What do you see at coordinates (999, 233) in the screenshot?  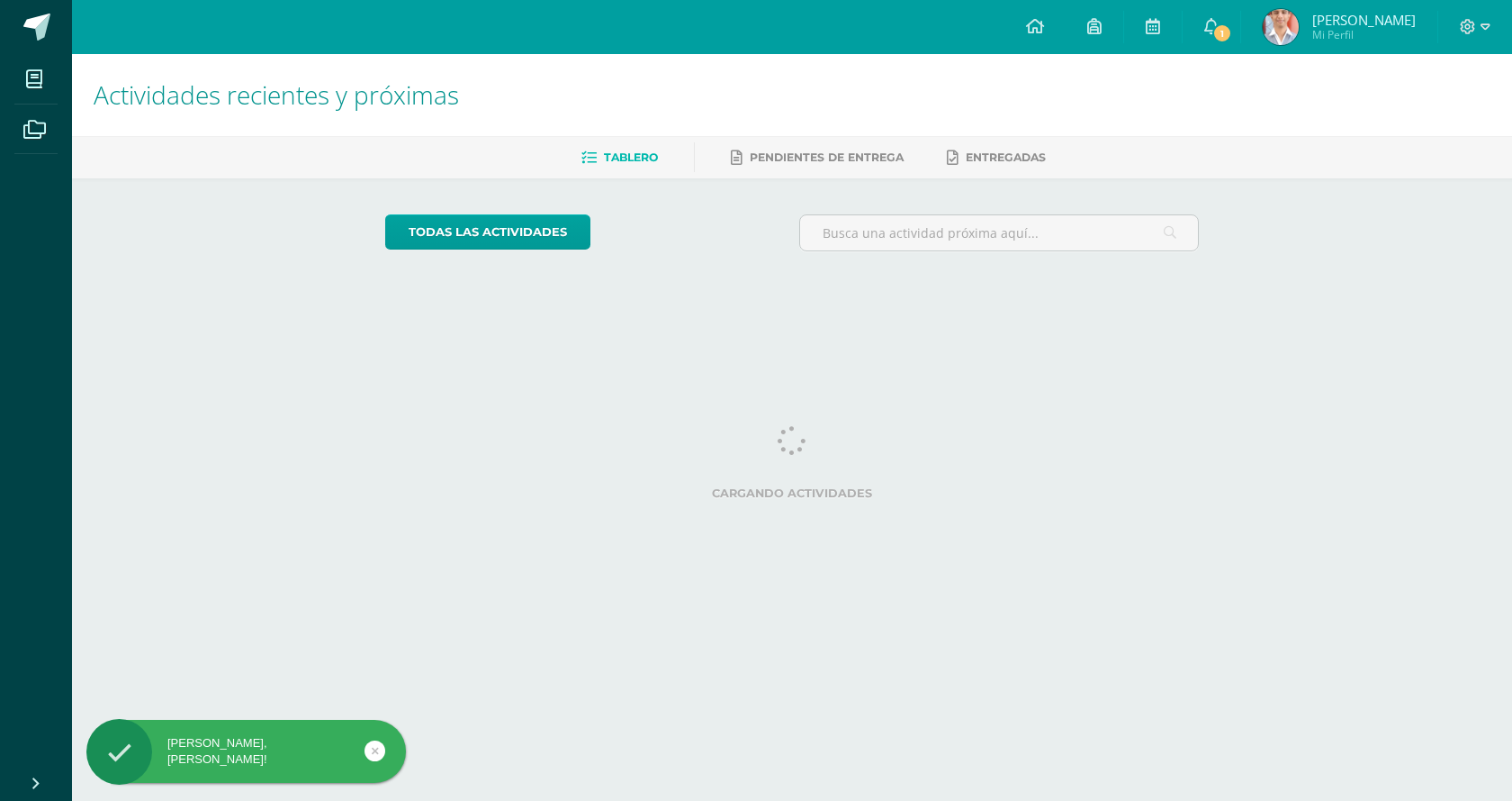 I see `input: Busca una actividad próxima aquí...` at bounding box center [999, 233].